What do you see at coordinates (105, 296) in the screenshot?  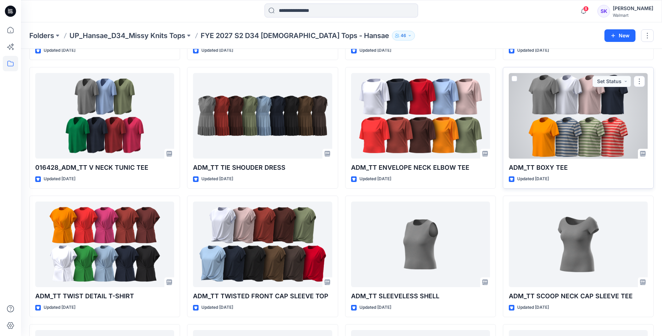 I see `p: ADM_TT TWIST DETAIL T-SHIRT` at bounding box center [105, 296].